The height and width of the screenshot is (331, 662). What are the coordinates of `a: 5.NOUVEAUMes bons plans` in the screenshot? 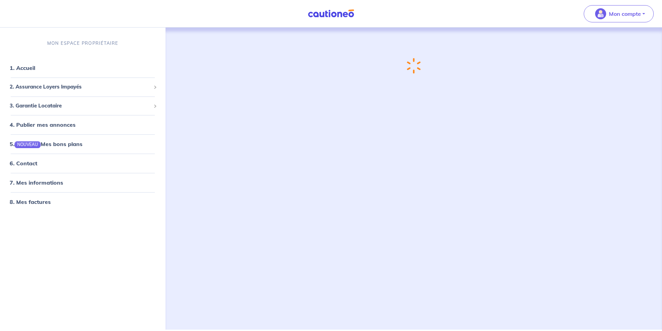 It's located at (46, 144).